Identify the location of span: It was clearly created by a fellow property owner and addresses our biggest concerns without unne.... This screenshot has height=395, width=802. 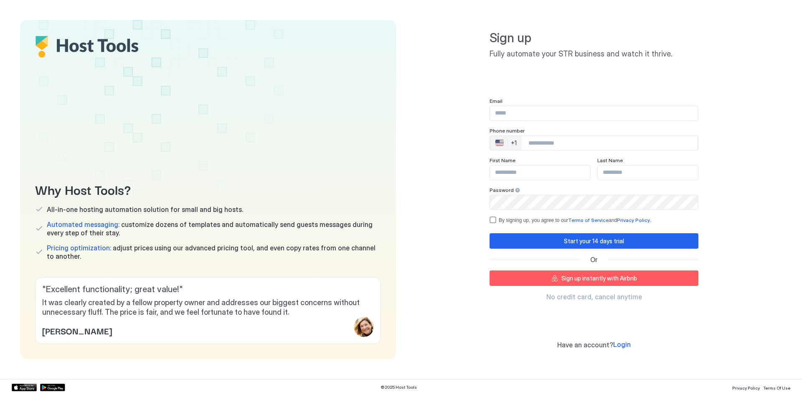
(208, 307).